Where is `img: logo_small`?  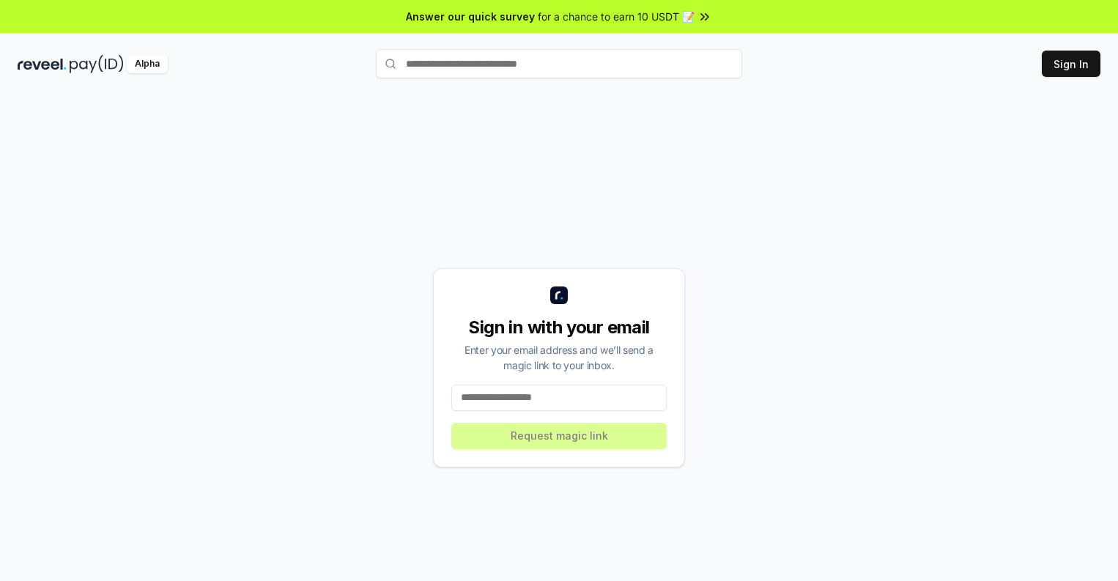
img: logo_small is located at coordinates (559, 295).